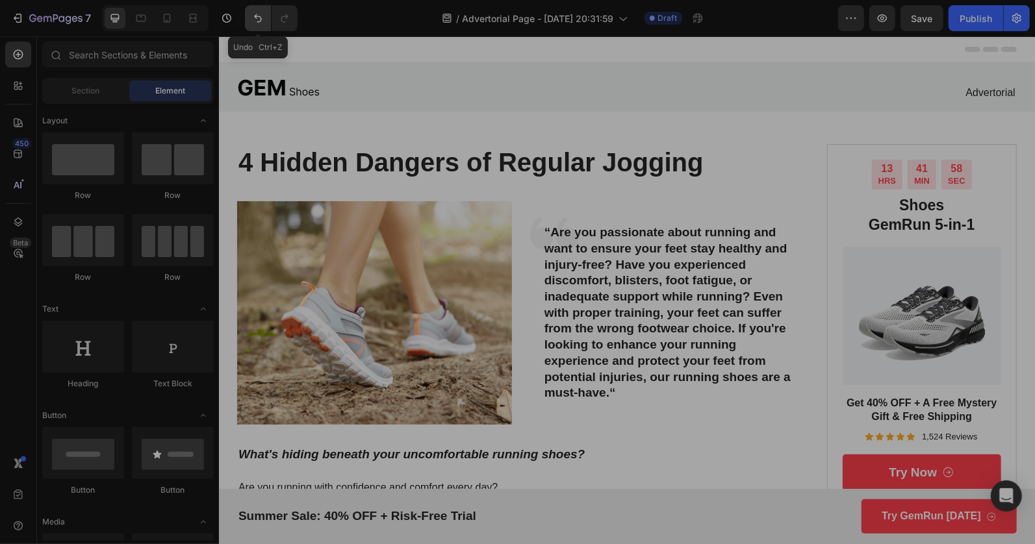 This screenshot has width=1035, height=544. What do you see at coordinates (668, 145) in the screenshot?
I see `p: HRS` at bounding box center [668, 145].